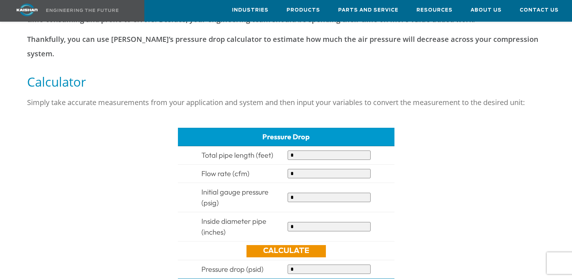 This screenshot has width=572, height=279. What do you see at coordinates (486, 10) in the screenshot?
I see `a: About Us` at bounding box center [486, 10].